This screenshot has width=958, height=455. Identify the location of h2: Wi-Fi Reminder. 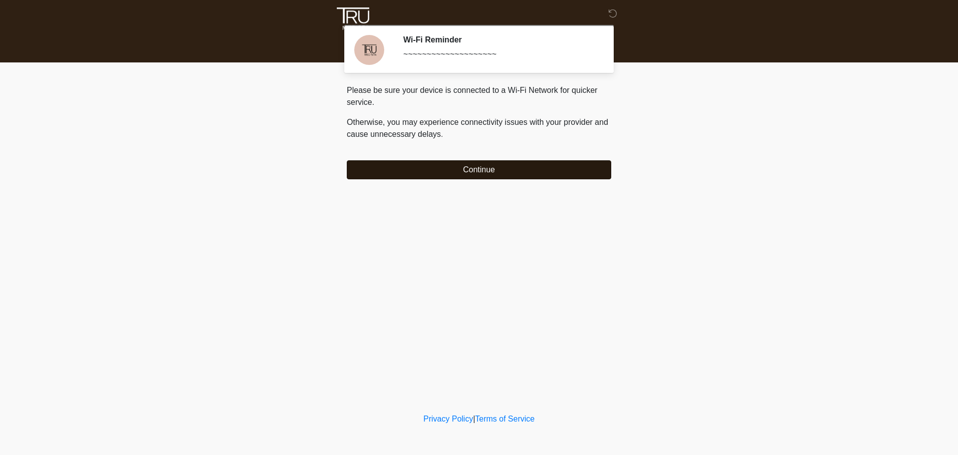
(500, 39).